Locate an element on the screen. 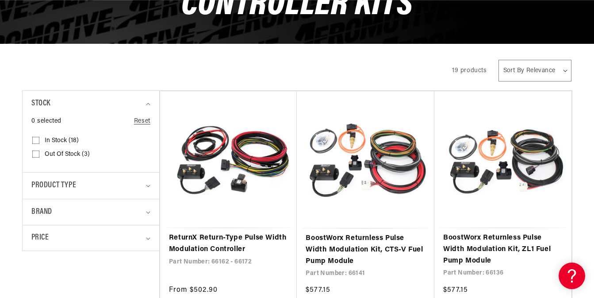 The image size is (594, 298). a: Reset is located at coordinates (142, 121).